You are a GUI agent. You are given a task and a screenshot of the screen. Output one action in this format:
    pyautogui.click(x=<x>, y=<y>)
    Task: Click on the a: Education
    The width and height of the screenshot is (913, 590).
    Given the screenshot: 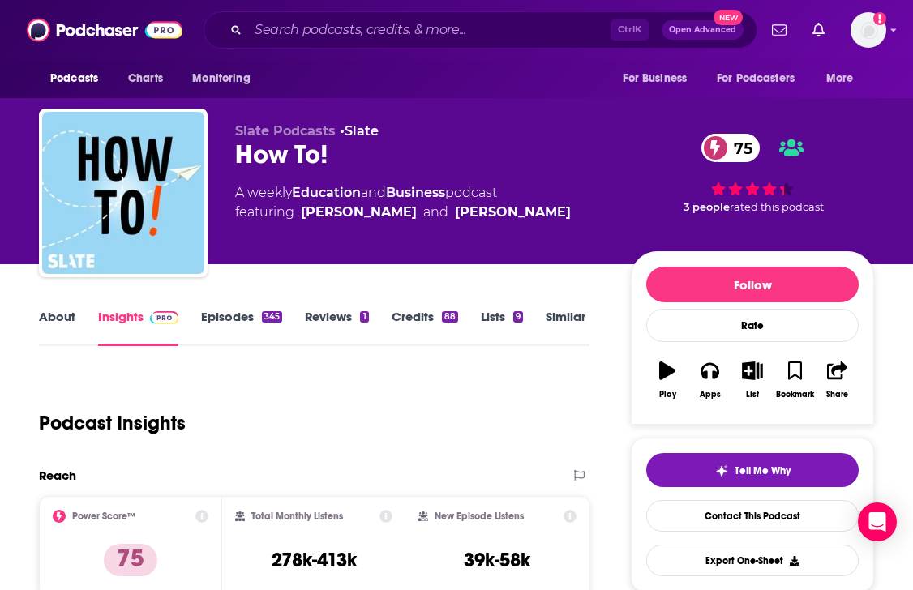 What is the action you would take?
    pyautogui.click(x=326, y=192)
    